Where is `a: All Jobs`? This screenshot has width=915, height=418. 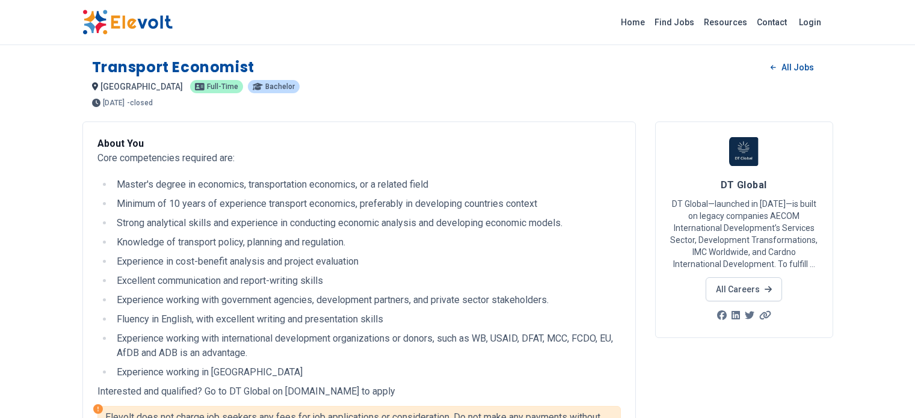 a: All Jobs is located at coordinates (792, 67).